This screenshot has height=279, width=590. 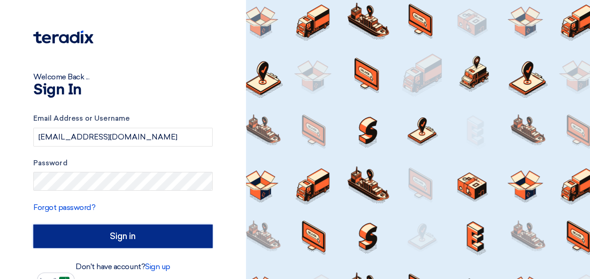 I want to click on div: Don't have account?, so click(x=123, y=267).